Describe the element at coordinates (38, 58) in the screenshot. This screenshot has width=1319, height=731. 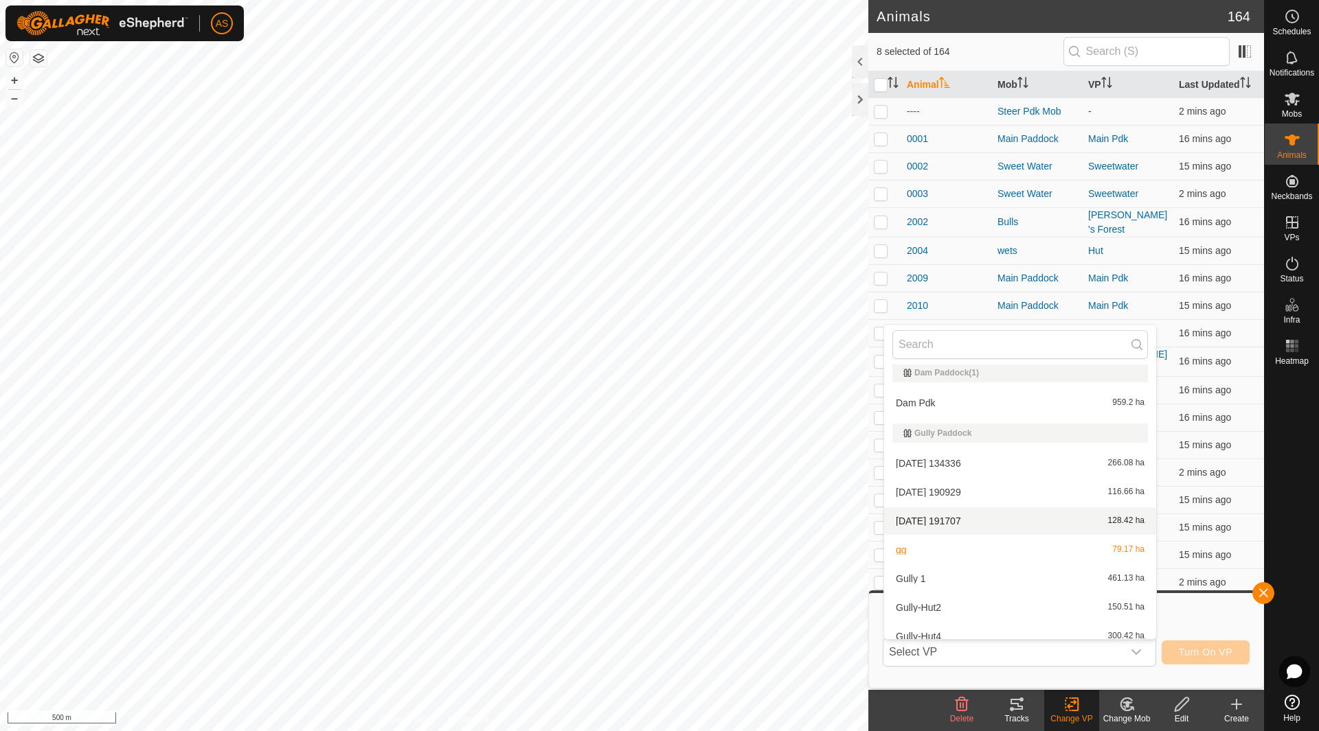
I see `button: Map Layers` at that location.